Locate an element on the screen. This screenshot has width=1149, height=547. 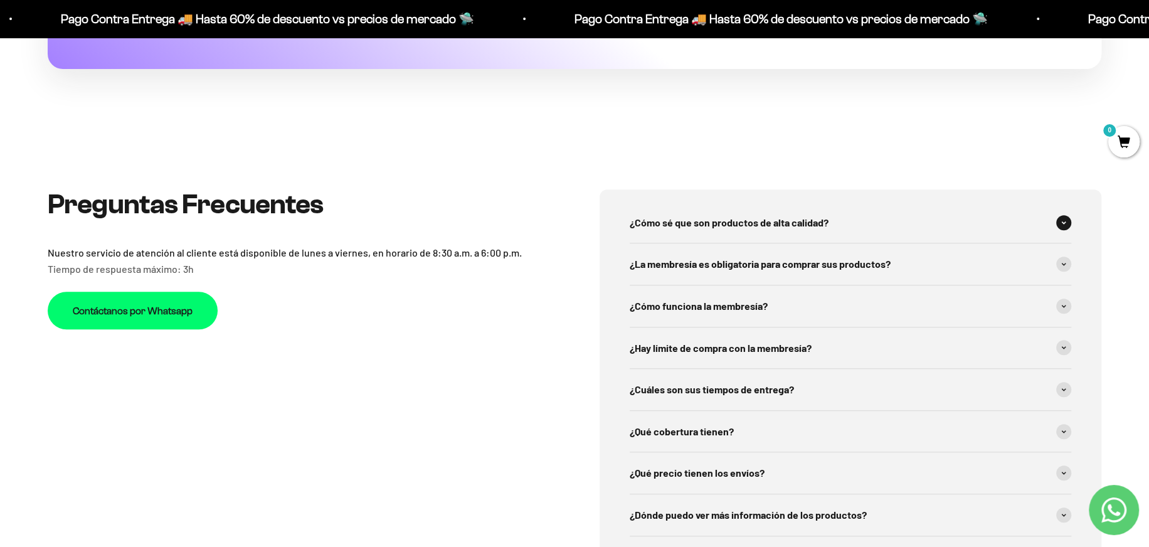
span: ¿La membresía es obligatoria para comprar sus productos? is located at coordinates (760, 264).